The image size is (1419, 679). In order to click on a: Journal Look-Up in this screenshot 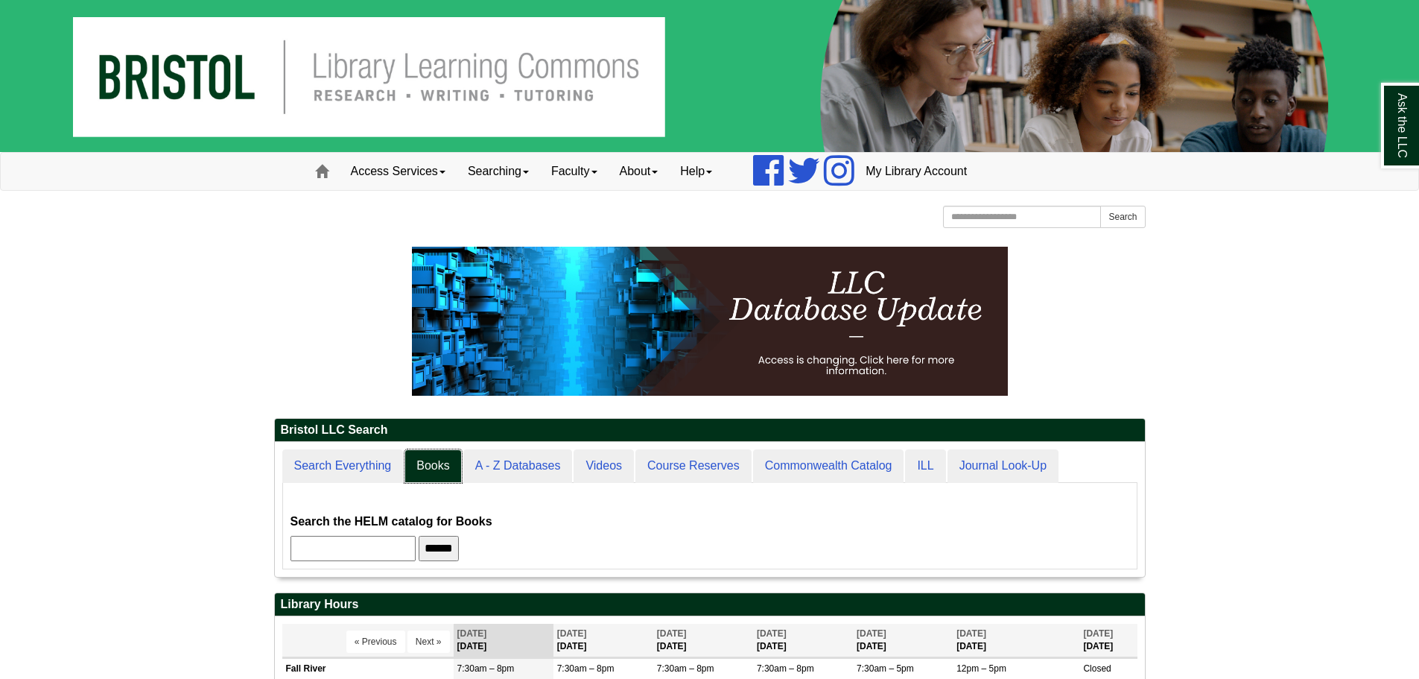, I will do `click(1003, 466)`.